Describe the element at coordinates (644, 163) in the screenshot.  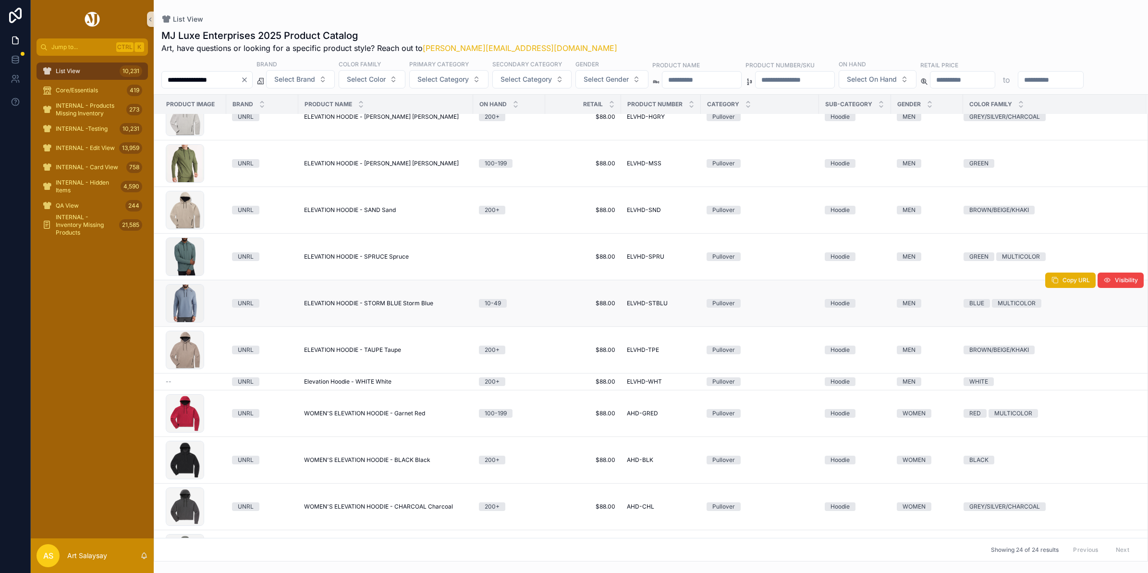
I see `span: ELVHD-MSS` at that location.